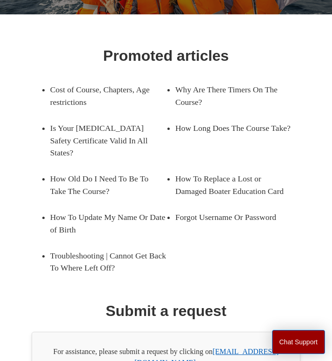 Image resolution: width=332 pixels, height=361 pixels. Describe the element at coordinates (166, 311) in the screenshot. I see `h1: Submit a request` at that location.